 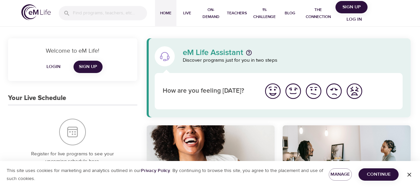 What do you see at coordinates (293, 91) in the screenshot?
I see `img: good` at bounding box center [293, 91].